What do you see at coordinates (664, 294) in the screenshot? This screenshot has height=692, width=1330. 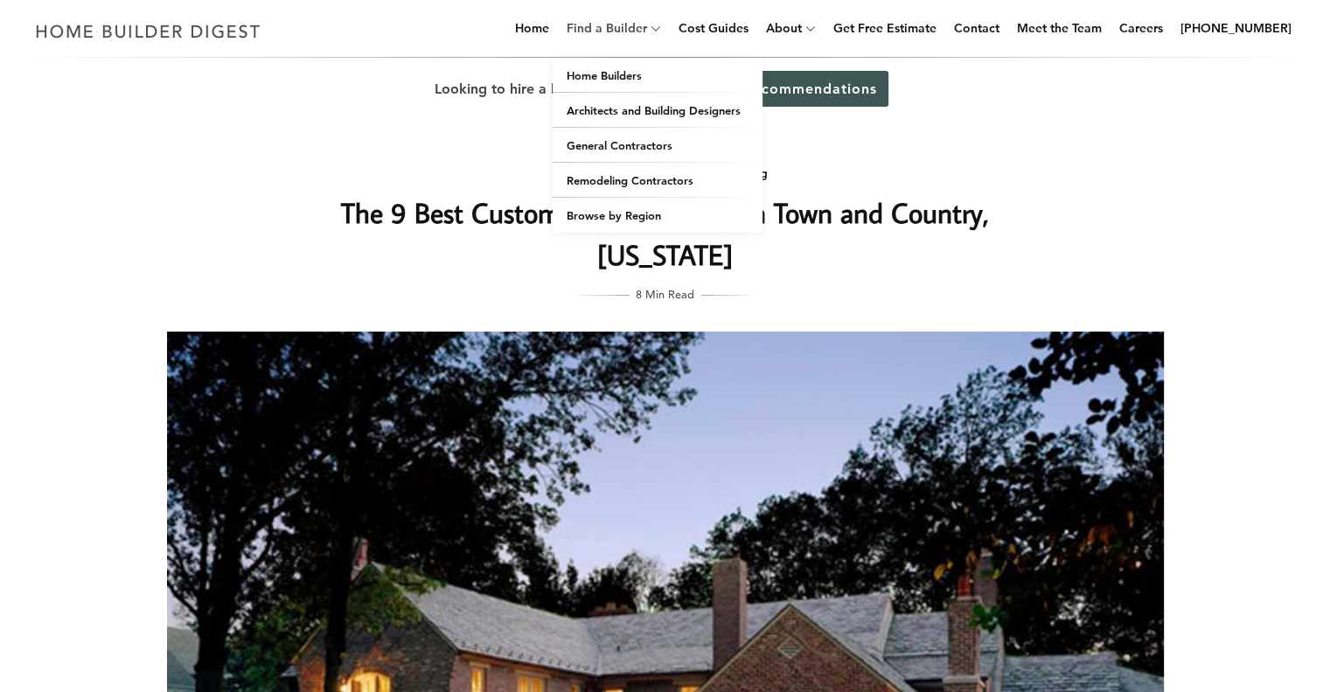 I see `span: 8 Min Read` at bounding box center [664, 294].